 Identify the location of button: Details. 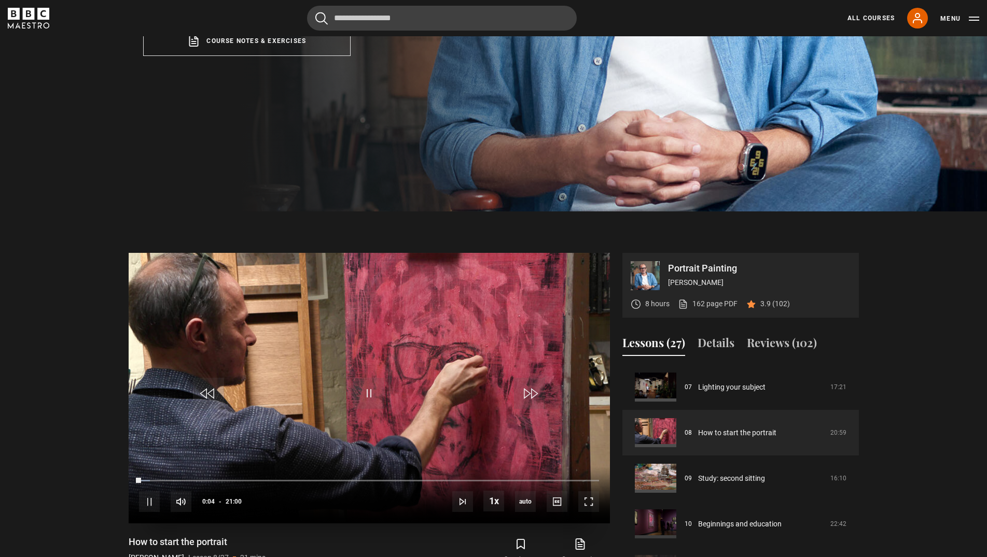
(716, 345).